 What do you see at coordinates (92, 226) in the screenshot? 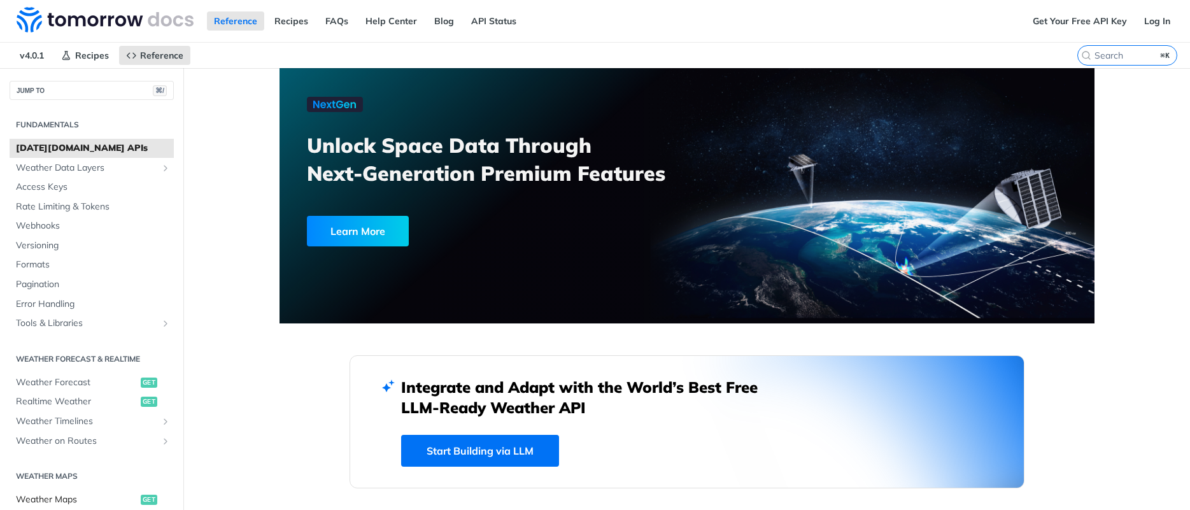
I see `a: Webhooks` at bounding box center [92, 226].